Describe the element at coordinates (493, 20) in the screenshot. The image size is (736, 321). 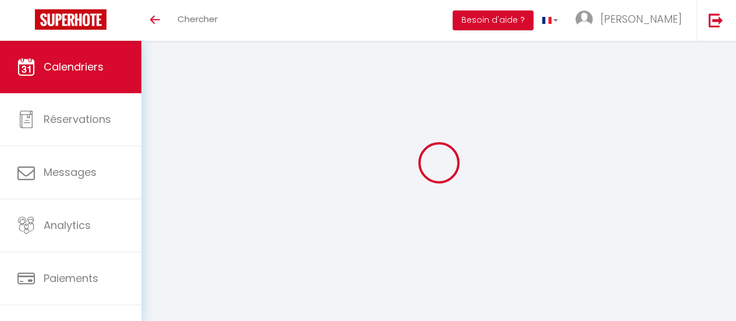
I see `button: Besoin d'aide ?` at that location.